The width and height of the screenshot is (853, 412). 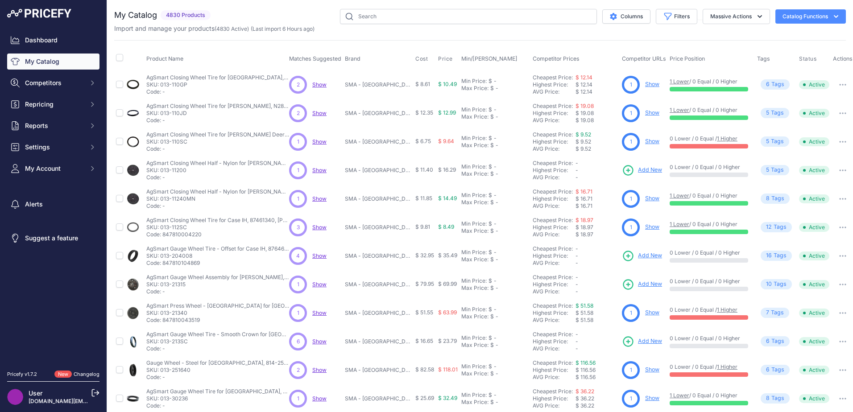 I want to click on span: Price Position, so click(x=687, y=58).